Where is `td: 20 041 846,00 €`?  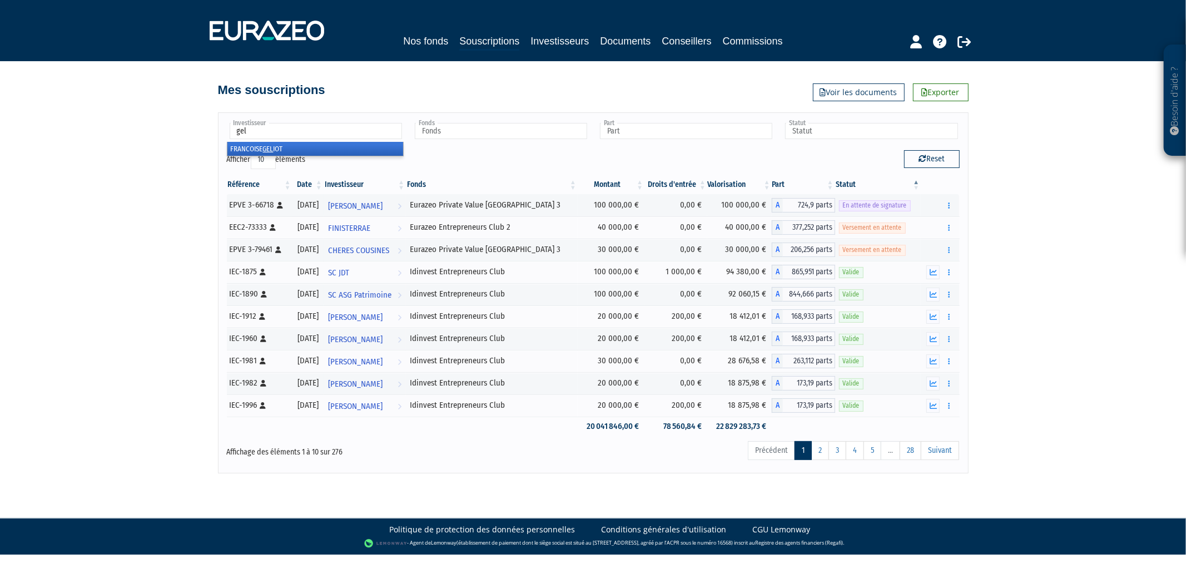 td: 20 041 846,00 € is located at coordinates (611, 426).